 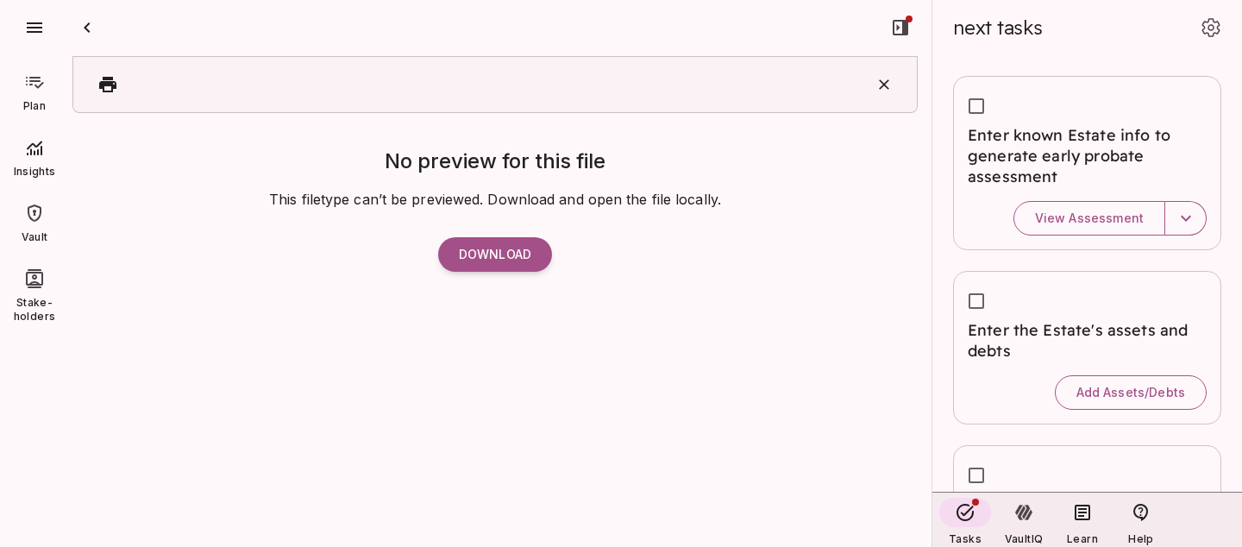 What do you see at coordinates (1082, 538) in the screenshot?
I see `span: Learn` at bounding box center [1082, 538].